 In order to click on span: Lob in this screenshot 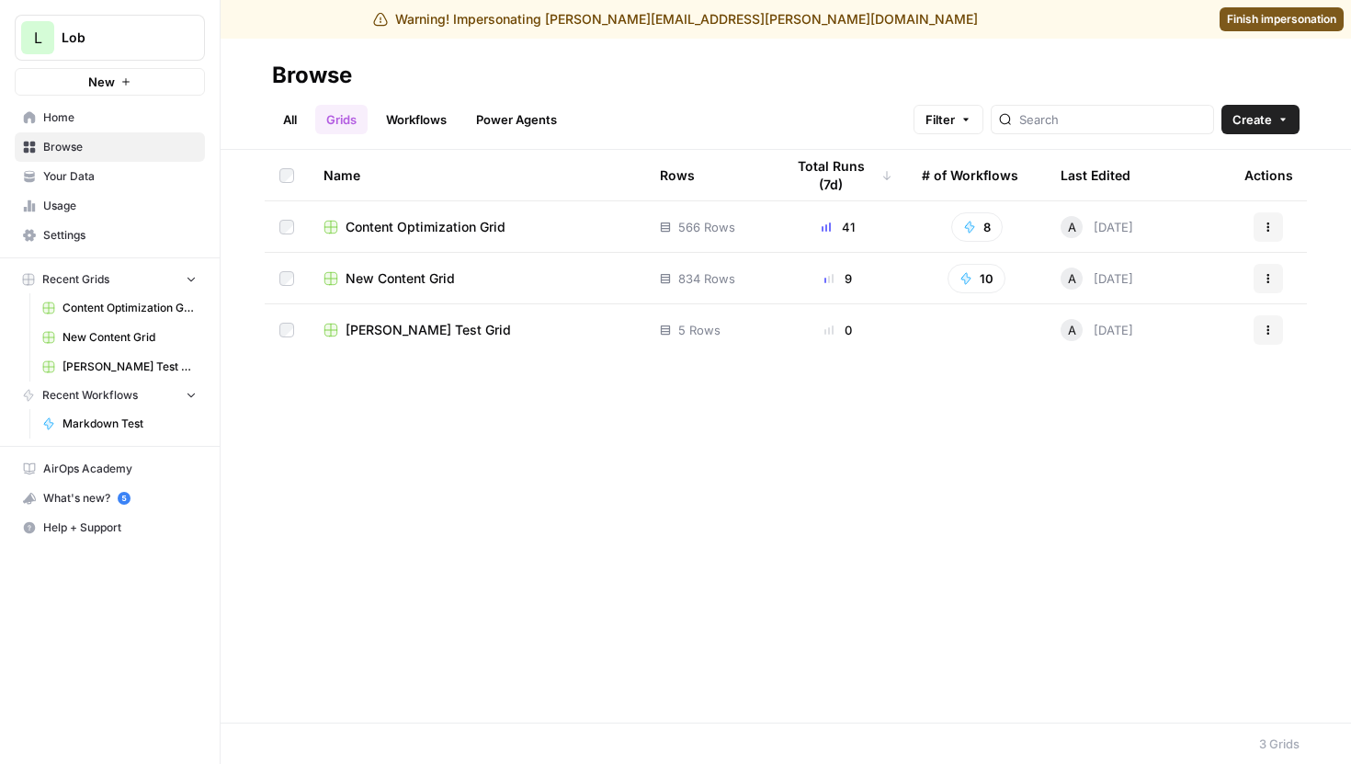, I will do `click(117, 38)`.